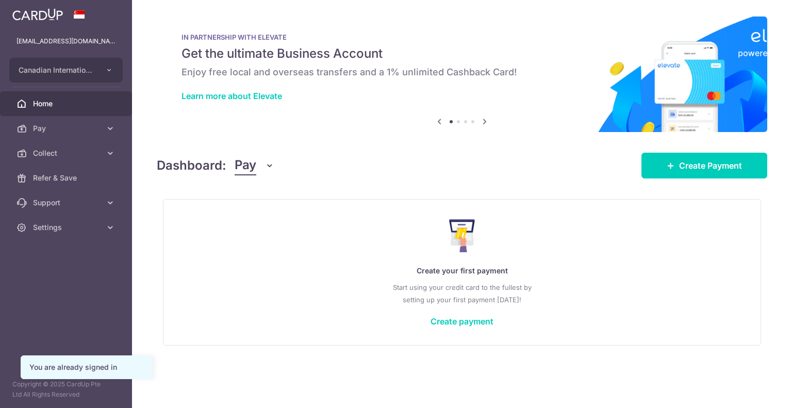  What do you see at coordinates (66, 70) in the screenshot?
I see `button: Canadian International School Pte Ltd` at bounding box center [66, 70].